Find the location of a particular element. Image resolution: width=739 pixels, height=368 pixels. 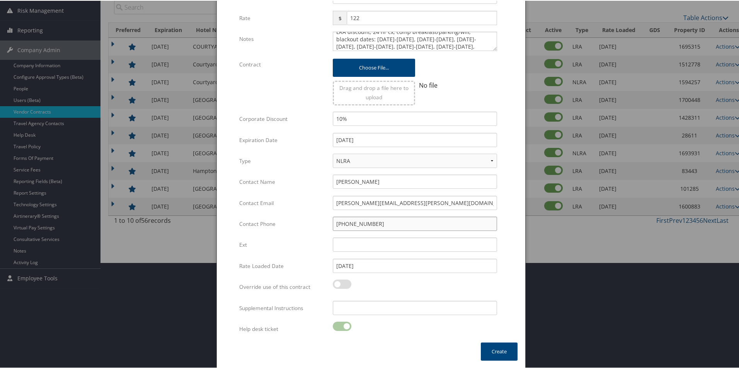

label: Rate Loaded Date is located at coordinates (283, 266).